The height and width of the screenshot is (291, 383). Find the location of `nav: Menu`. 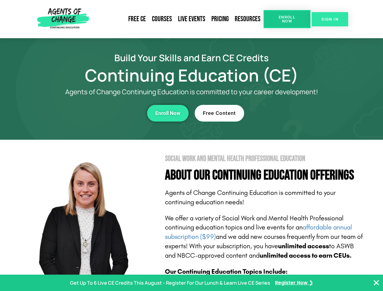

nav: Menu is located at coordinates (177, 19).